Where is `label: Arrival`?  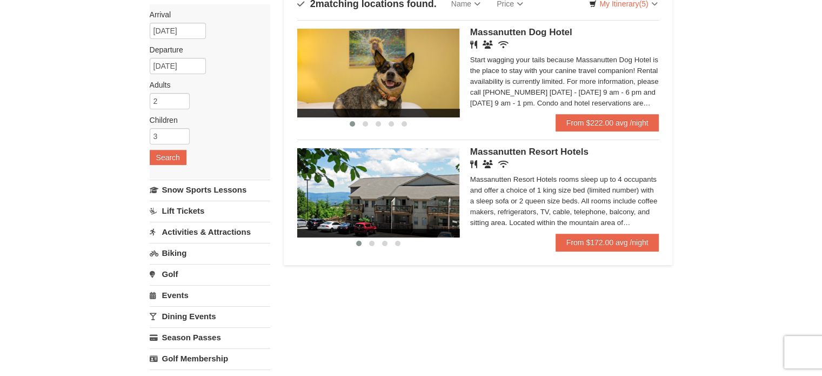 label: Arrival is located at coordinates (206, 15).